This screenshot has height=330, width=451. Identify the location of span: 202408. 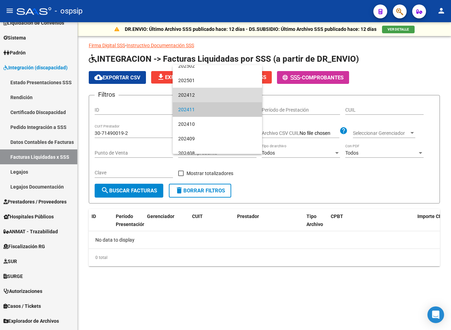
(217, 153).